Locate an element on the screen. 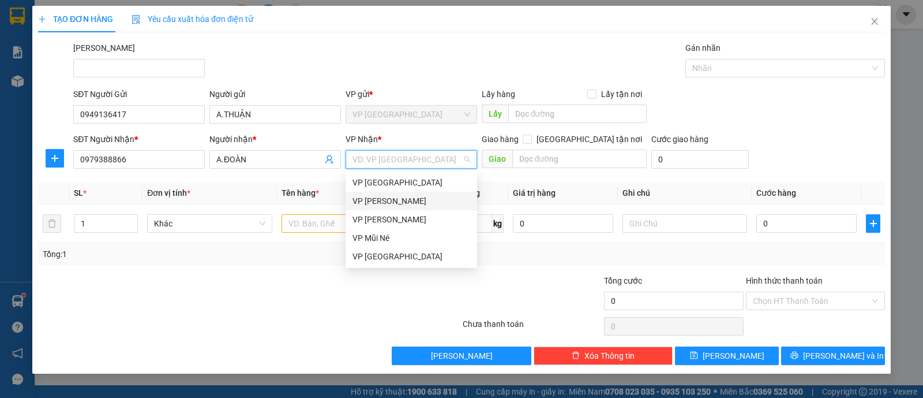 This screenshot has height=398, width=923. span: Nhận: is located at coordinates (149, 17).